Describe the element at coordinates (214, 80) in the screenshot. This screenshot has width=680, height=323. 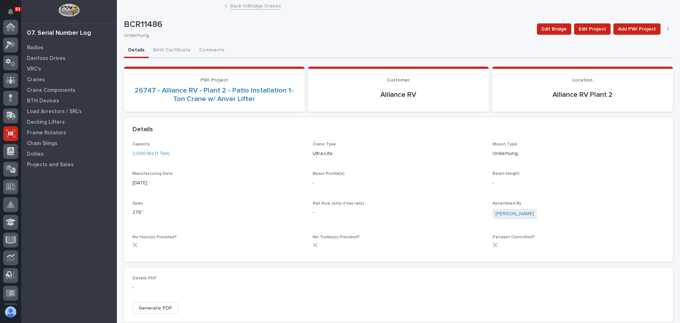
I see `span: PWI Project` at that location.